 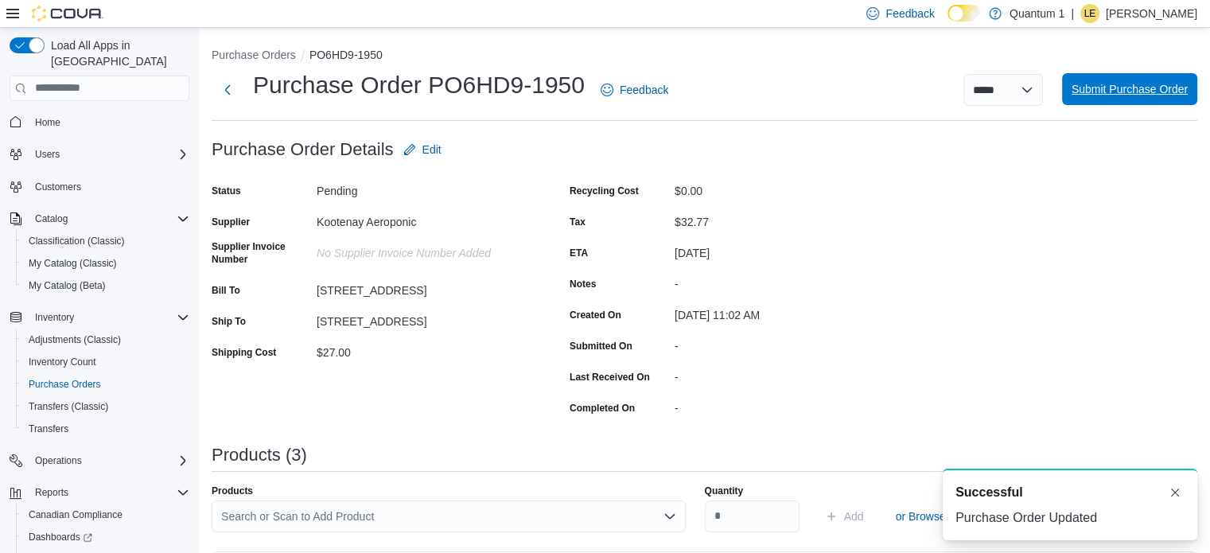 What do you see at coordinates (106, 515) in the screenshot?
I see `button: Canadian Compliance` at bounding box center [106, 515].